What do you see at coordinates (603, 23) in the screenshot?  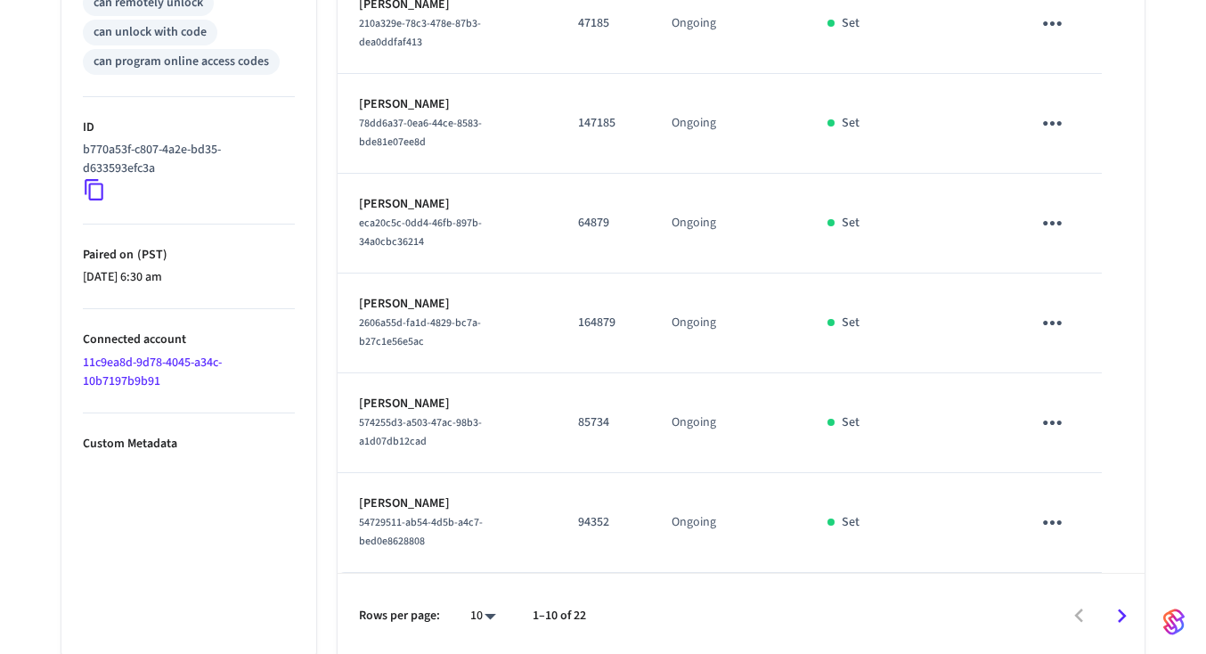 I see `p: 47185` at bounding box center [603, 23].